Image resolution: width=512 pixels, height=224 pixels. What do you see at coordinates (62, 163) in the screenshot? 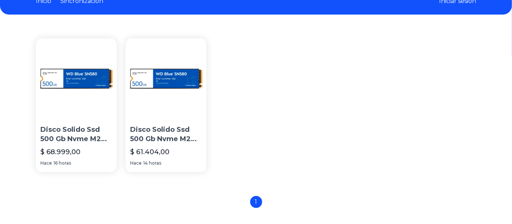
I see `span: 16 horas` at bounding box center [62, 163].